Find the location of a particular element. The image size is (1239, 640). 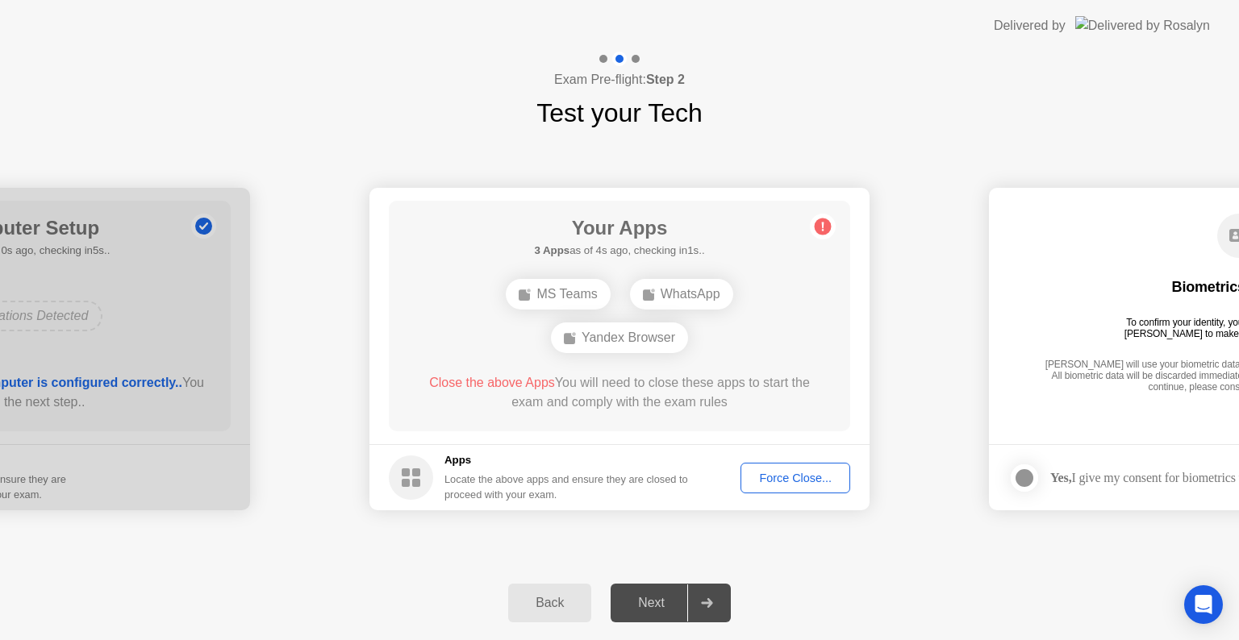

button: Back is located at coordinates (549, 603).